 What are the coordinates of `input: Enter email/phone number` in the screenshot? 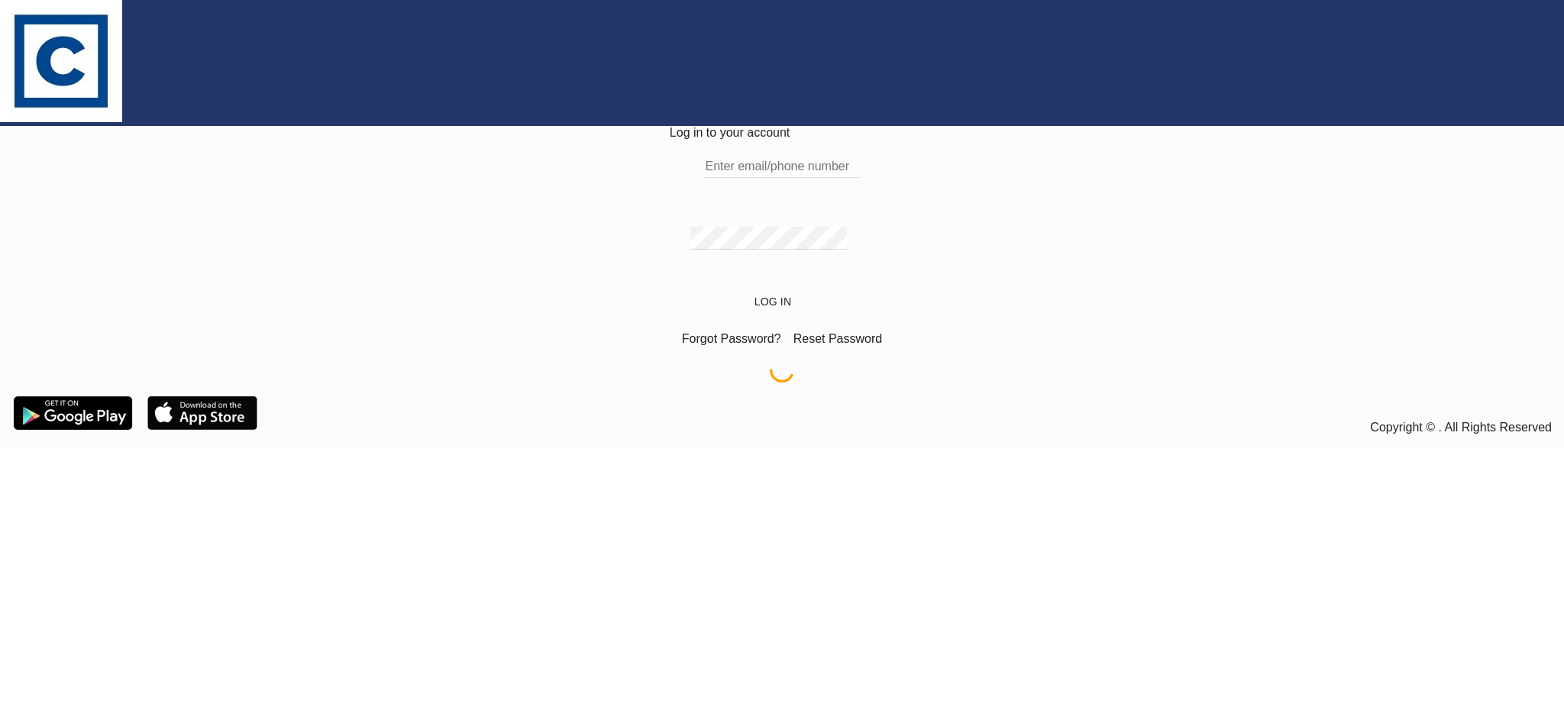 It's located at (782, 167).